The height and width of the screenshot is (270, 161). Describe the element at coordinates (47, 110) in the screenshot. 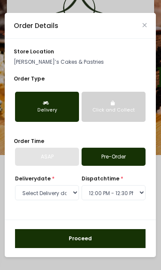

I see `div: Delivery` at that location.